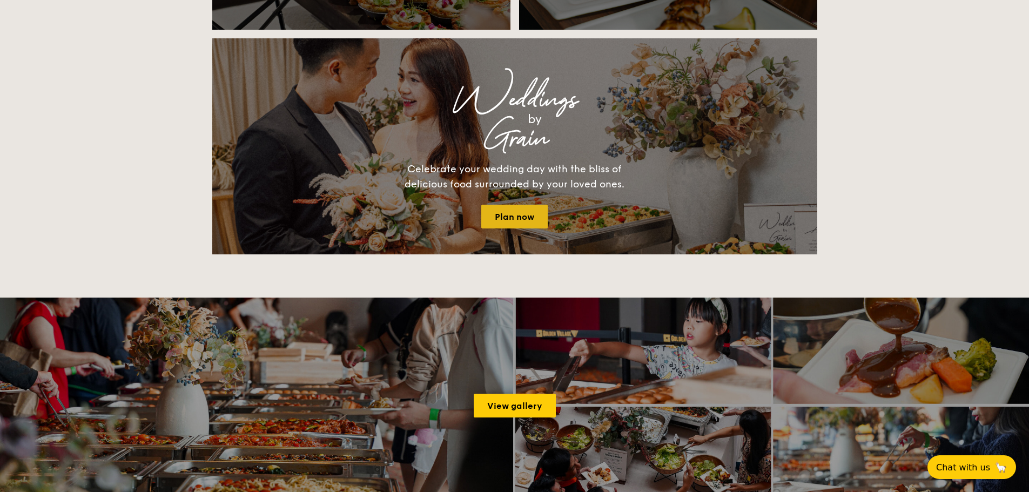 Image resolution: width=1029 pixels, height=492 pixels. Describe the element at coordinates (535, 119) in the screenshot. I see `div: by` at that location.